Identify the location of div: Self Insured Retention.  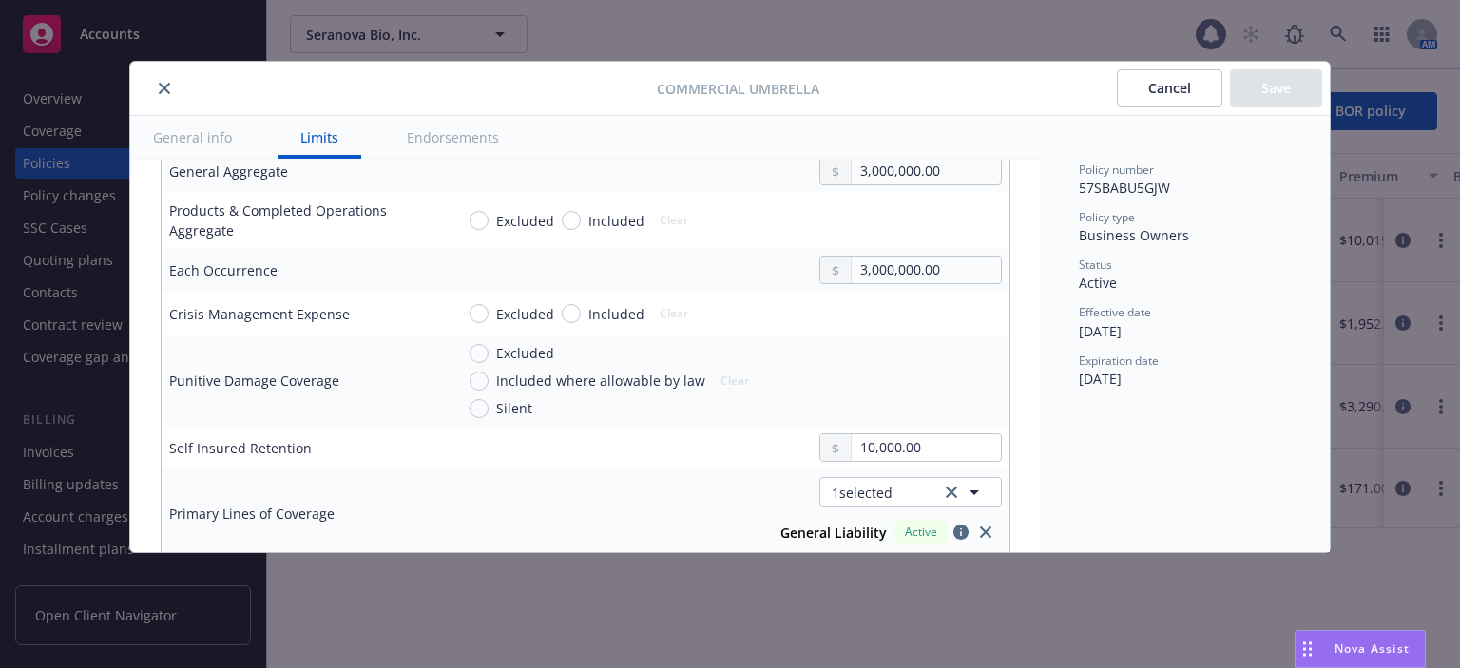
(240, 448).